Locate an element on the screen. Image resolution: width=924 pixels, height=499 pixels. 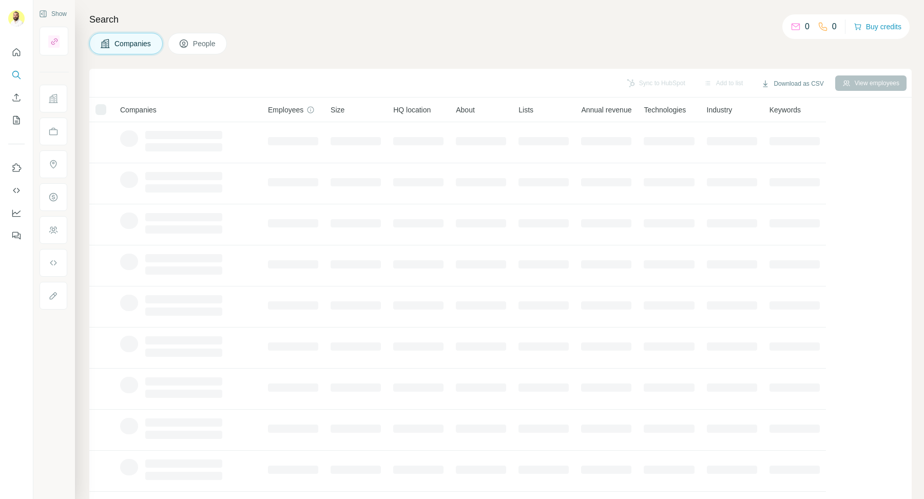
button: Use Surfe on LinkedIn is located at coordinates (16, 168).